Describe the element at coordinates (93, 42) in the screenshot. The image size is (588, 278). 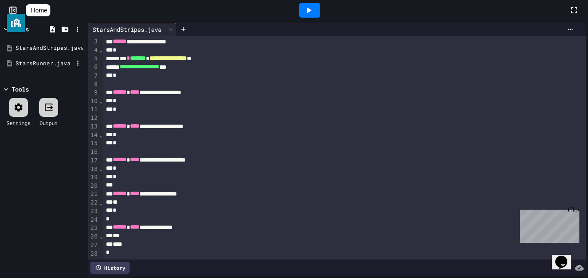
I see `div: 3` at that location.